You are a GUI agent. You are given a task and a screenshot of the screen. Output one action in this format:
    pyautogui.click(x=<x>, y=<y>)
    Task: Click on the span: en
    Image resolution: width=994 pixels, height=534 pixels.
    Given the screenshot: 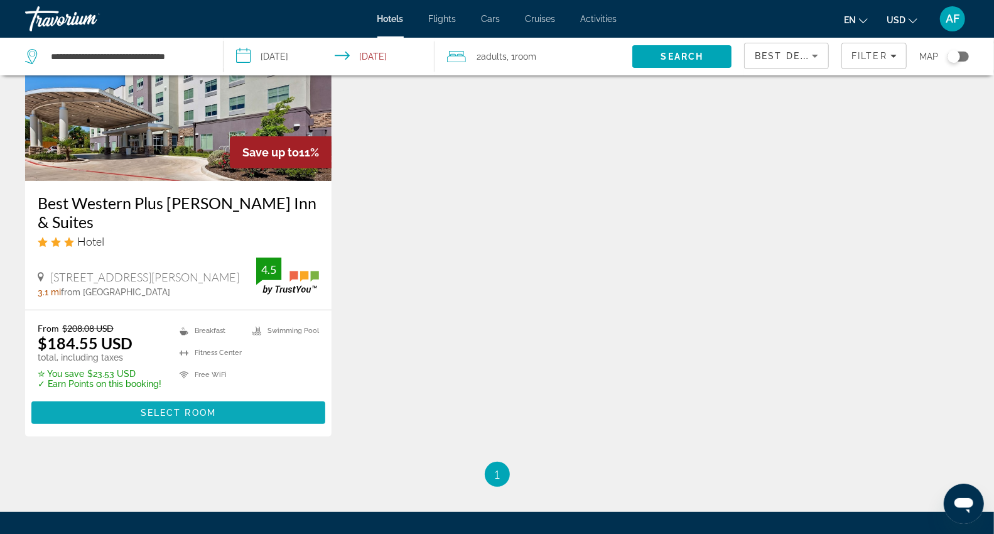 What is the action you would take?
    pyautogui.click(x=849, y=20)
    